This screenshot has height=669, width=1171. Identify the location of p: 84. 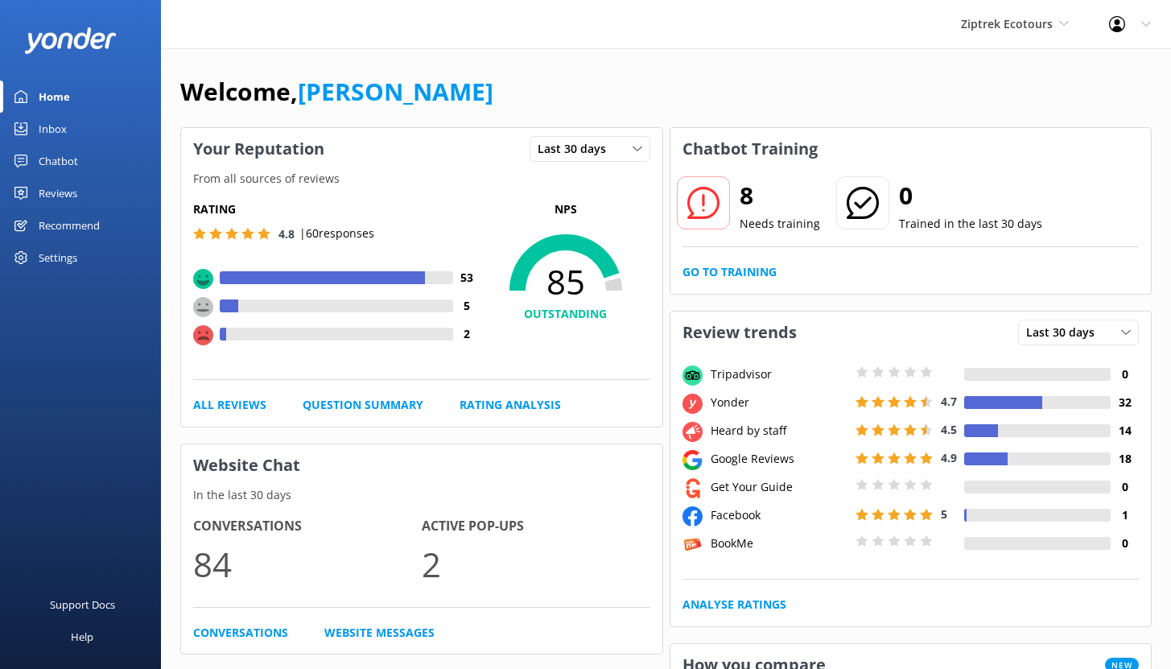
(307, 563).